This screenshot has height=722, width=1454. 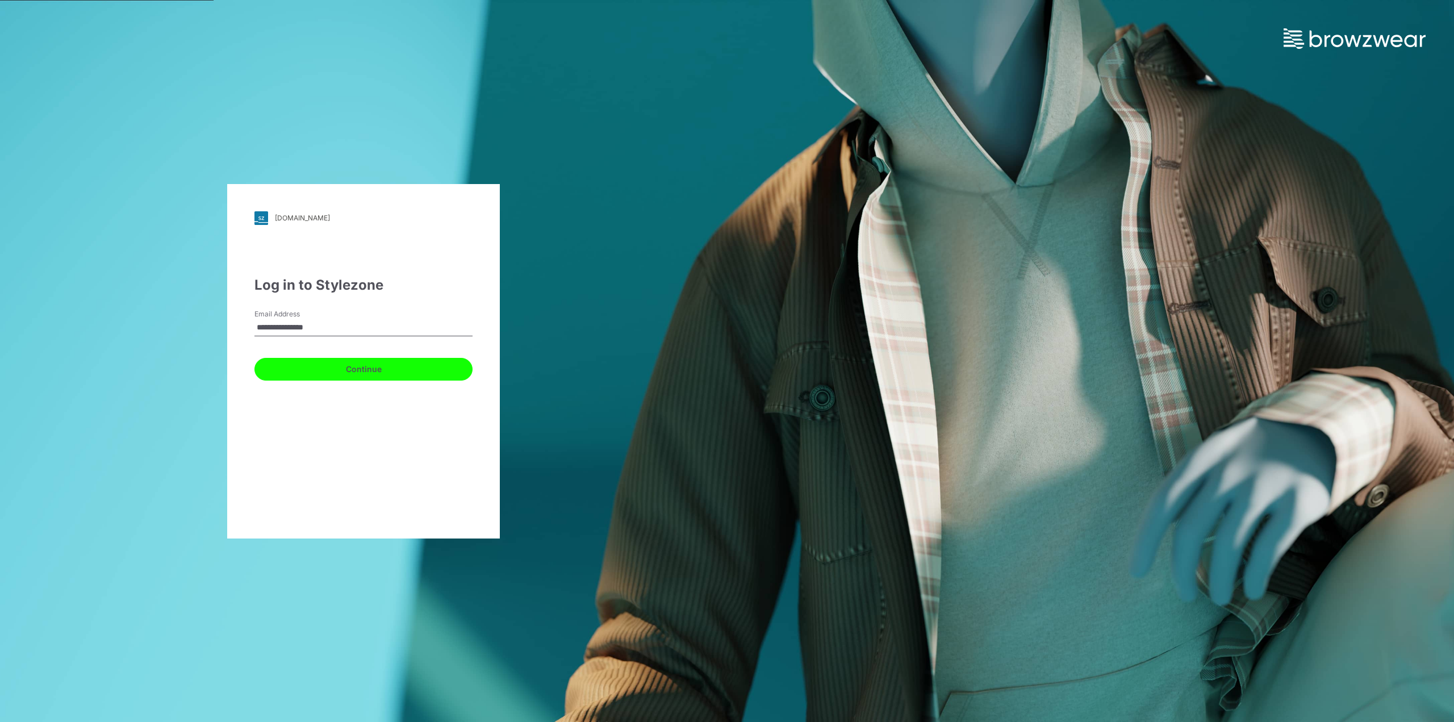 What do you see at coordinates (364, 369) in the screenshot?
I see `button: Continue` at bounding box center [364, 369].